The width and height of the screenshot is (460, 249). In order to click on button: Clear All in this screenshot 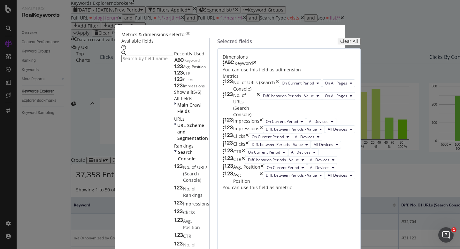, I will do `click(349, 41)`.